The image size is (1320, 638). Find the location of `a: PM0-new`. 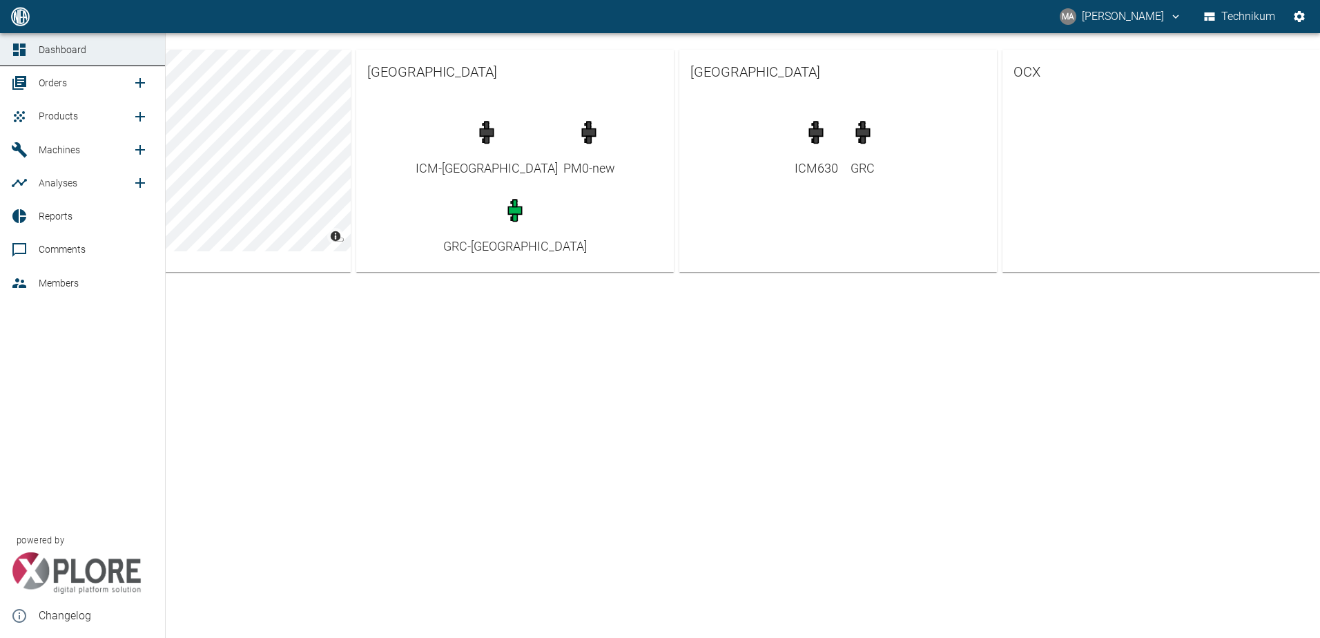

a: PM0-new is located at coordinates (589, 145).